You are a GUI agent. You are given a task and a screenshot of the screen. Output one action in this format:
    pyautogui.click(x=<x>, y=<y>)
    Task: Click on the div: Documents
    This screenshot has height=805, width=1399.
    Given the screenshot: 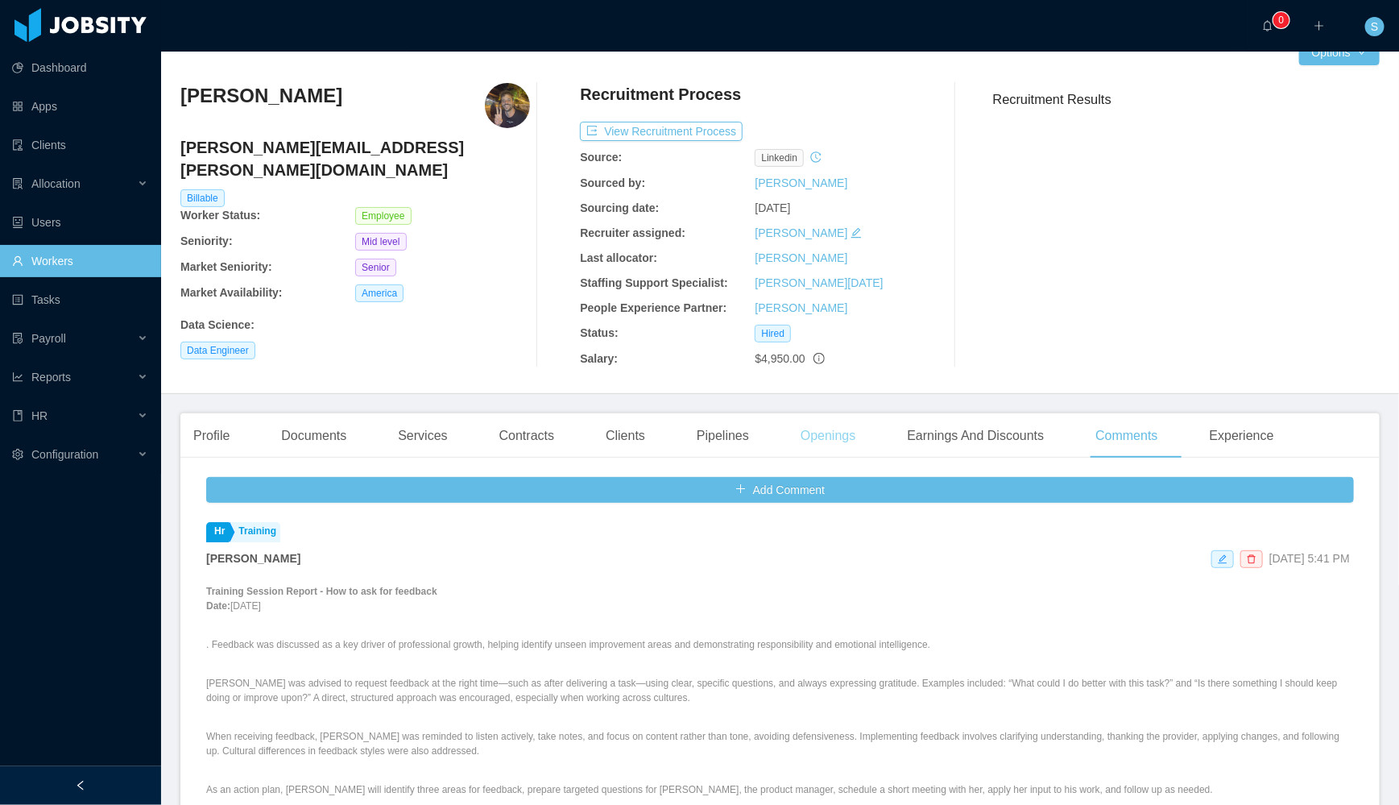 What is the action you would take?
    pyautogui.click(x=313, y=436)
    